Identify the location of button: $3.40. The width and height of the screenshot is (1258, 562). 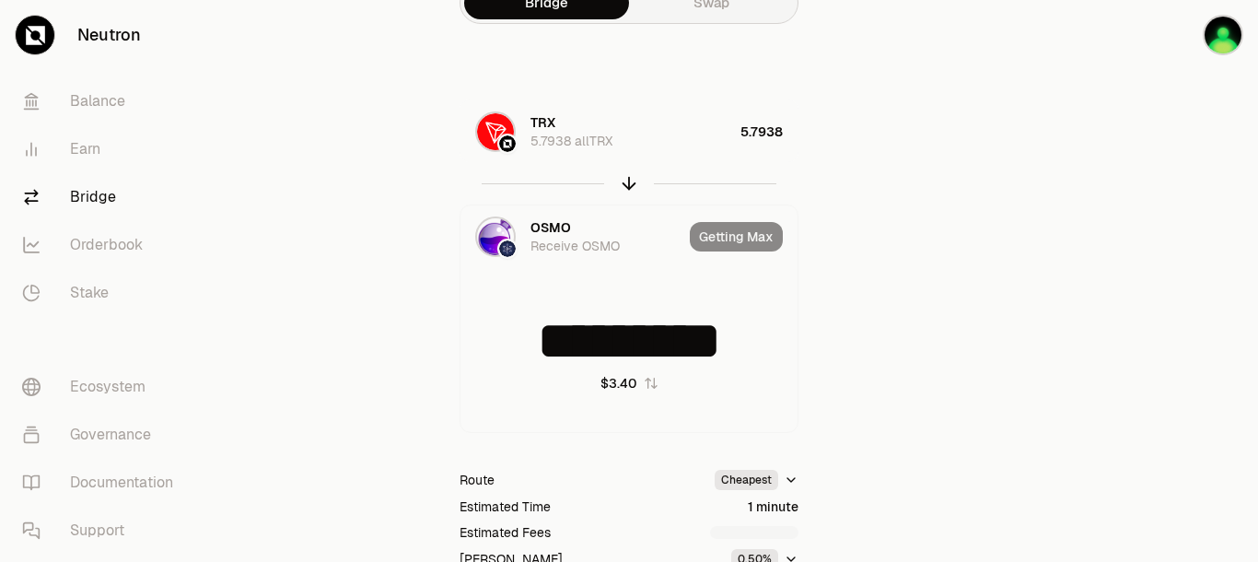
(629, 383).